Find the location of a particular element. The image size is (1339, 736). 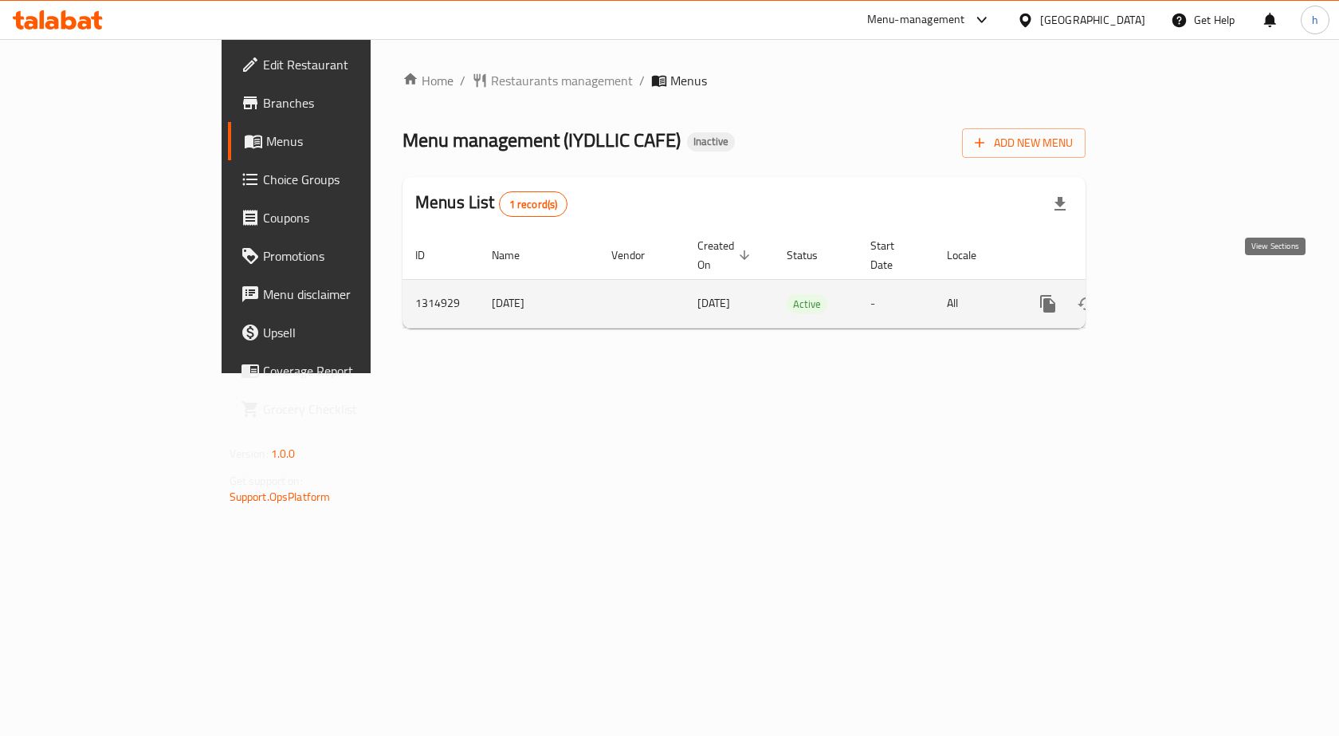

span: Upsell is located at coordinates (347, 332).